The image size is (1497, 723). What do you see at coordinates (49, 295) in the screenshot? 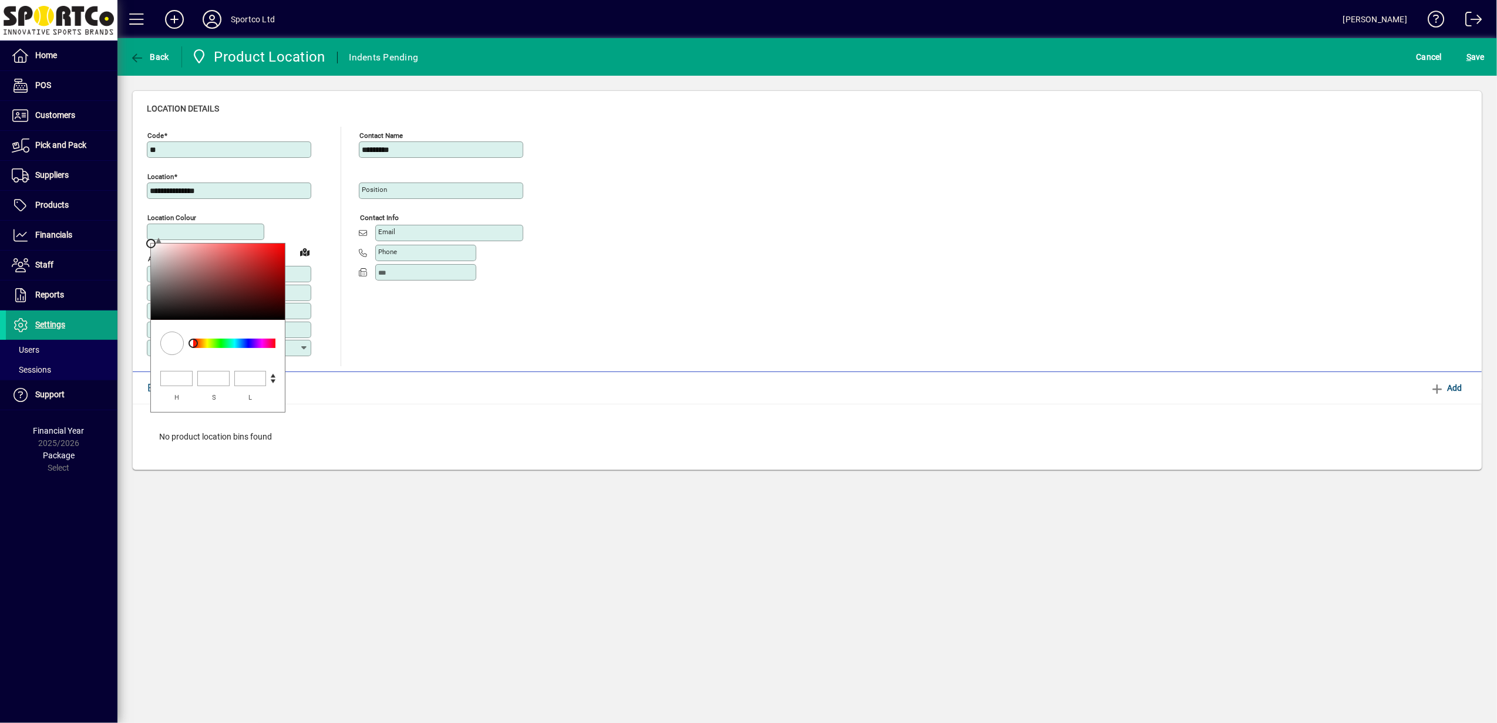
I see `span: Reports` at bounding box center [49, 295].